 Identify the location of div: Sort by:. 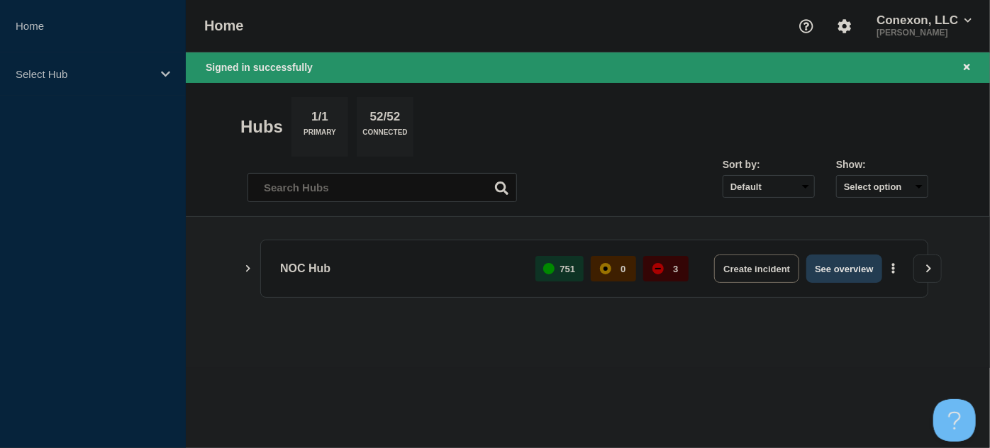
(769, 165).